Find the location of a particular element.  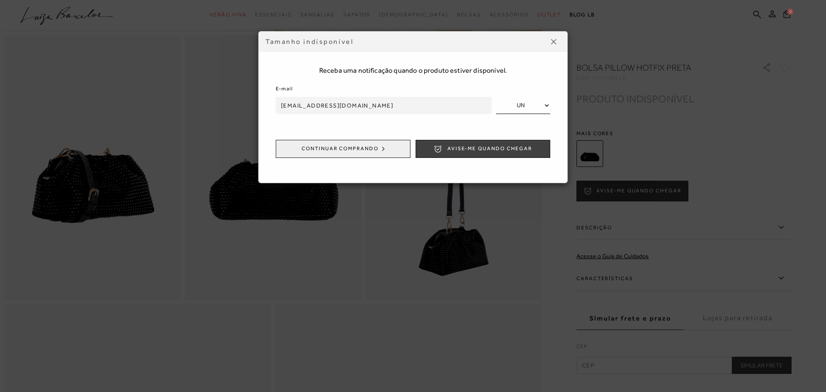

button: Continuar comprando is located at coordinates (343, 149).